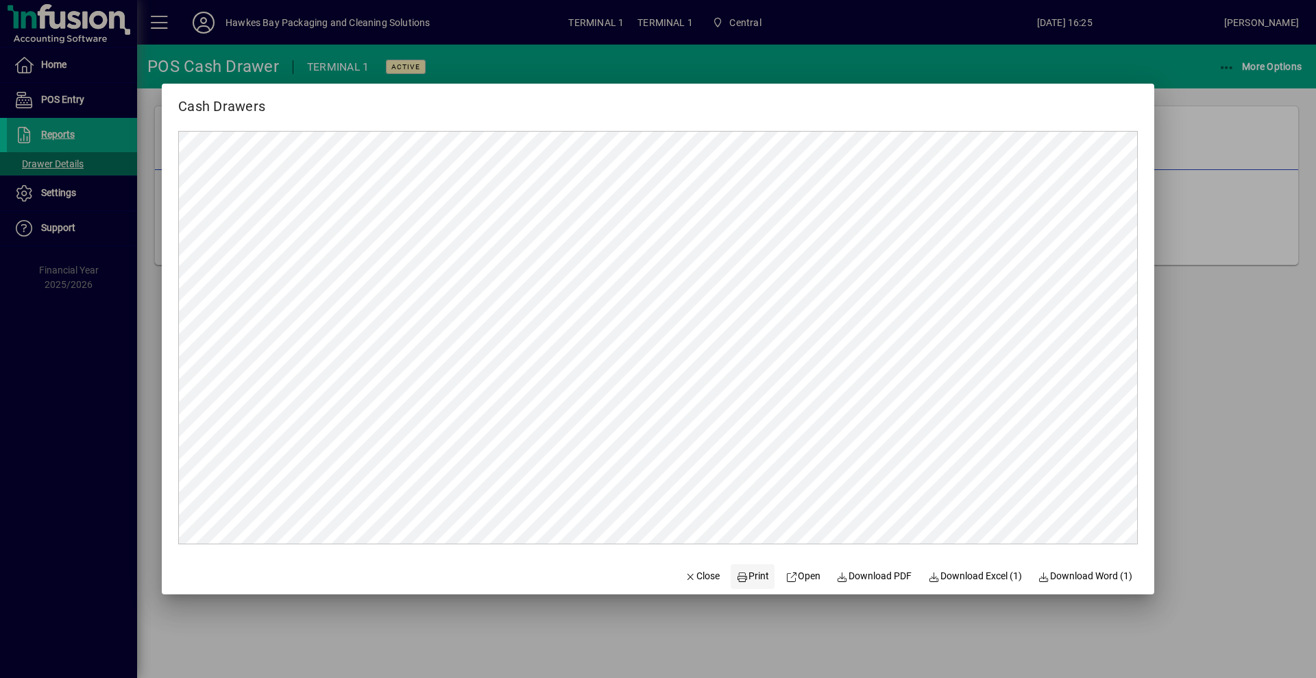 The height and width of the screenshot is (678, 1316). What do you see at coordinates (221, 100) in the screenshot?
I see `h2: Cash Drawers` at bounding box center [221, 100].